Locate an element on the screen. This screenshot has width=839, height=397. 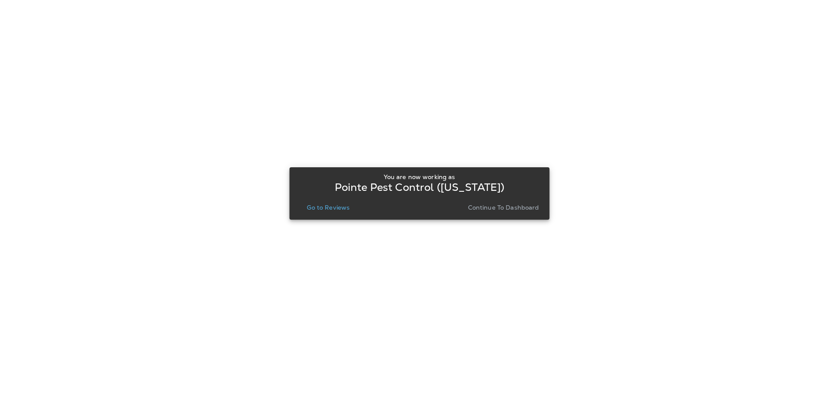
p: You are now working as is located at coordinates (419, 177).